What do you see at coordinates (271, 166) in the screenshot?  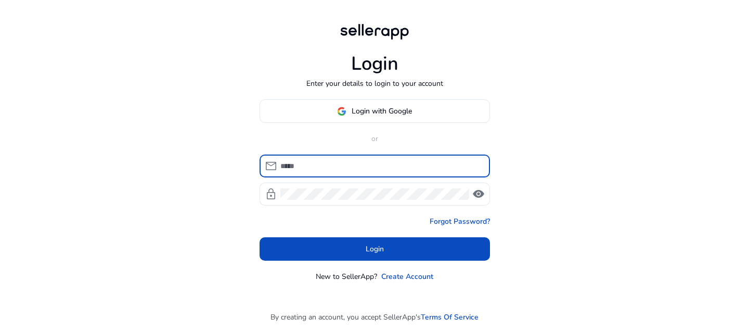 I see `span: mail` at bounding box center [271, 166].